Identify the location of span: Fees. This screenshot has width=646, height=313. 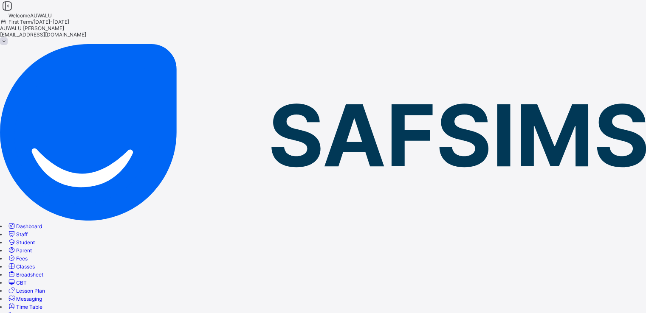
(22, 259).